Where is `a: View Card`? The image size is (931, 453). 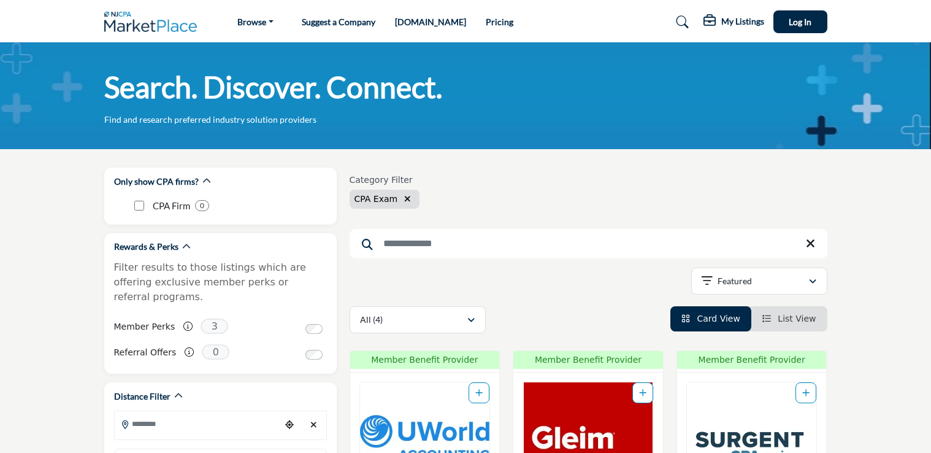 a: View Card is located at coordinates (711, 318).